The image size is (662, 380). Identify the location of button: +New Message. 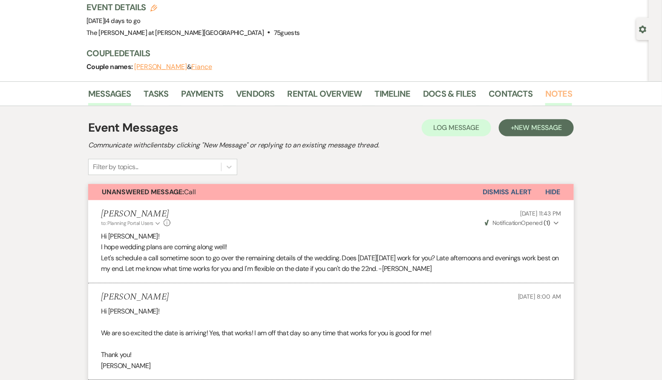
(536, 128).